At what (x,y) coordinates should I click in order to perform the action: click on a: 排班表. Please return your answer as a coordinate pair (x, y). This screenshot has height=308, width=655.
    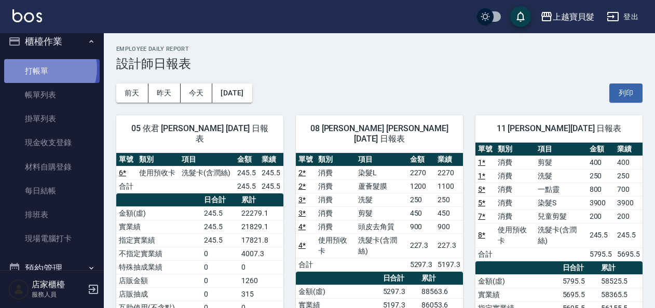
    Looking at the image, I should click on (52, 215).